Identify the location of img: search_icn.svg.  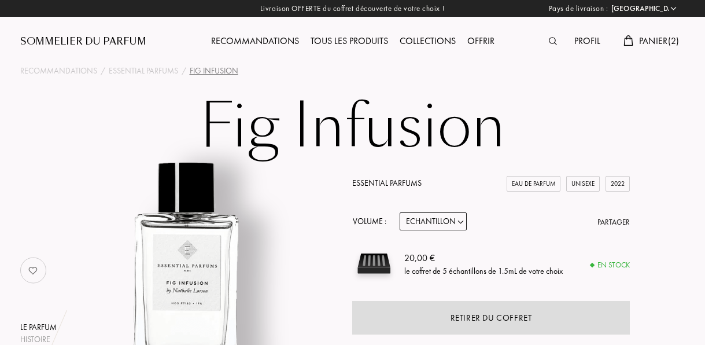
(553, 41).